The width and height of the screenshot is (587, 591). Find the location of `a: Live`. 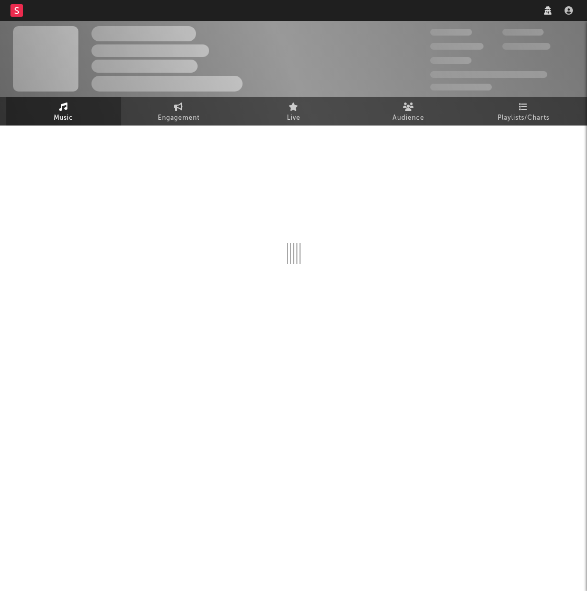

a: Live is located at coordinates (294, 111).